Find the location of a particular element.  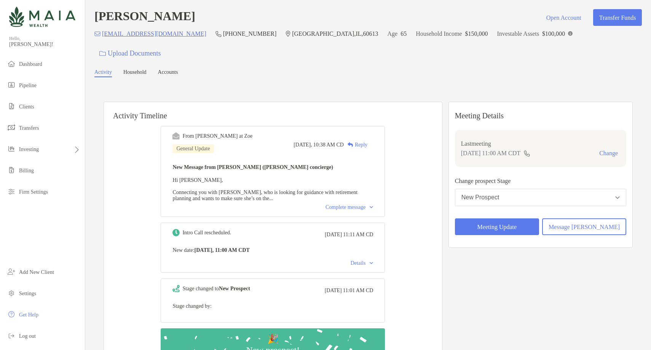

img: communication type is located at coordinates (527, 153).